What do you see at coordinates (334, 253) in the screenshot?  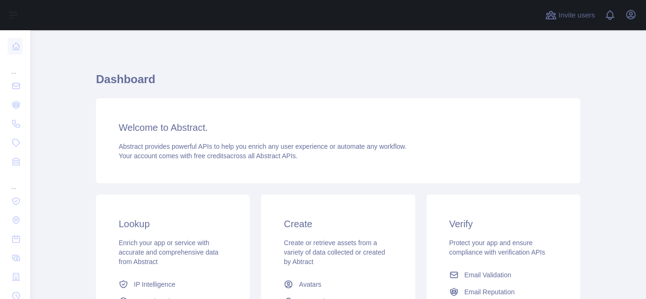 I see `span: Create or retrieve assets from a variety of data collected or created by Abtract` at bounding box center [334, 253].